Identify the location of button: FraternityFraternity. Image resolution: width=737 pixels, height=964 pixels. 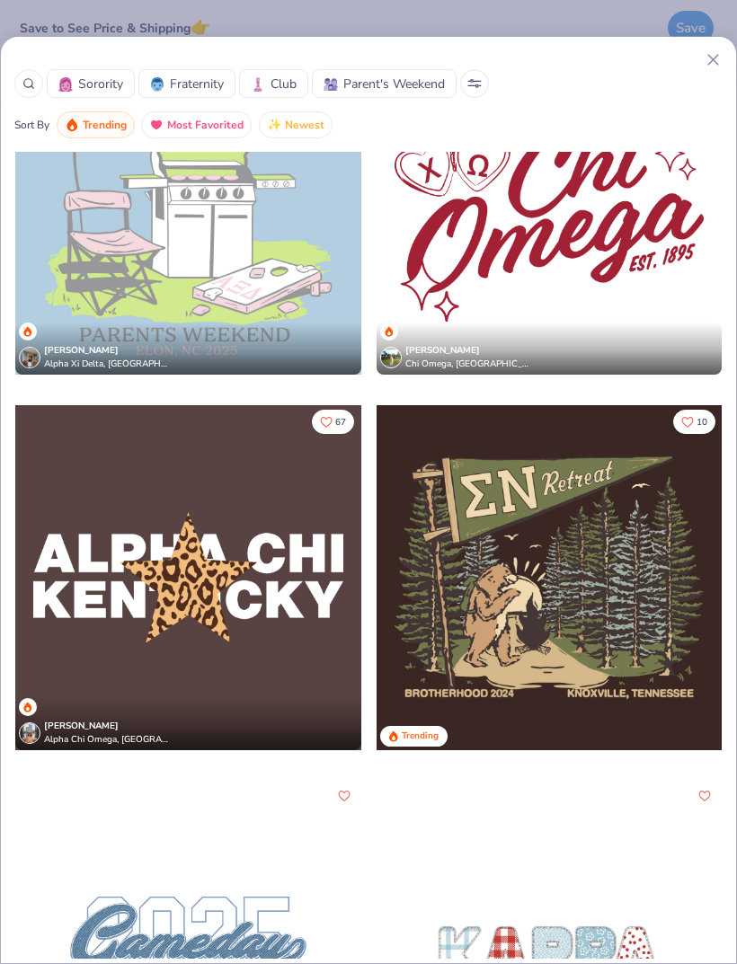
(187, 84).